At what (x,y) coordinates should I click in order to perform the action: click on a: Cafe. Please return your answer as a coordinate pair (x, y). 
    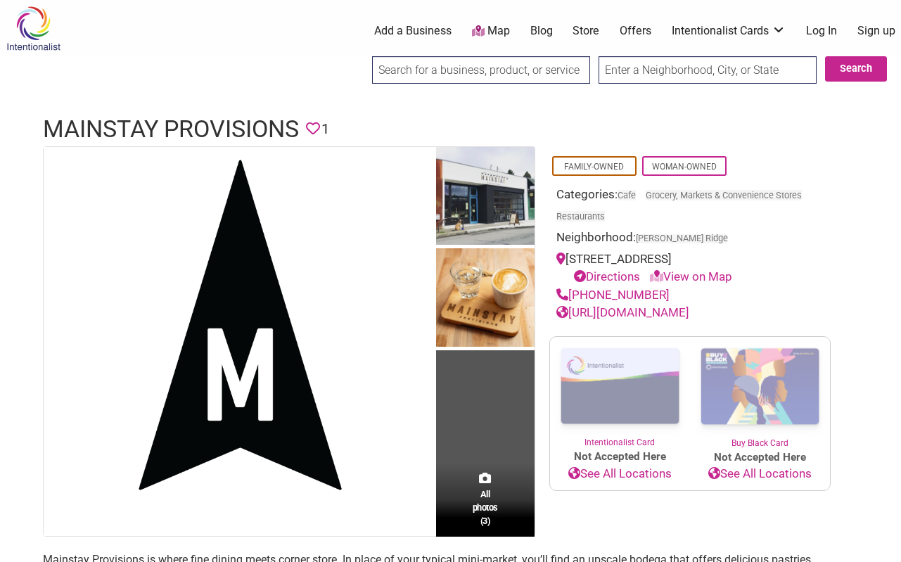
    Looking at the image, I should click on (626, 195).